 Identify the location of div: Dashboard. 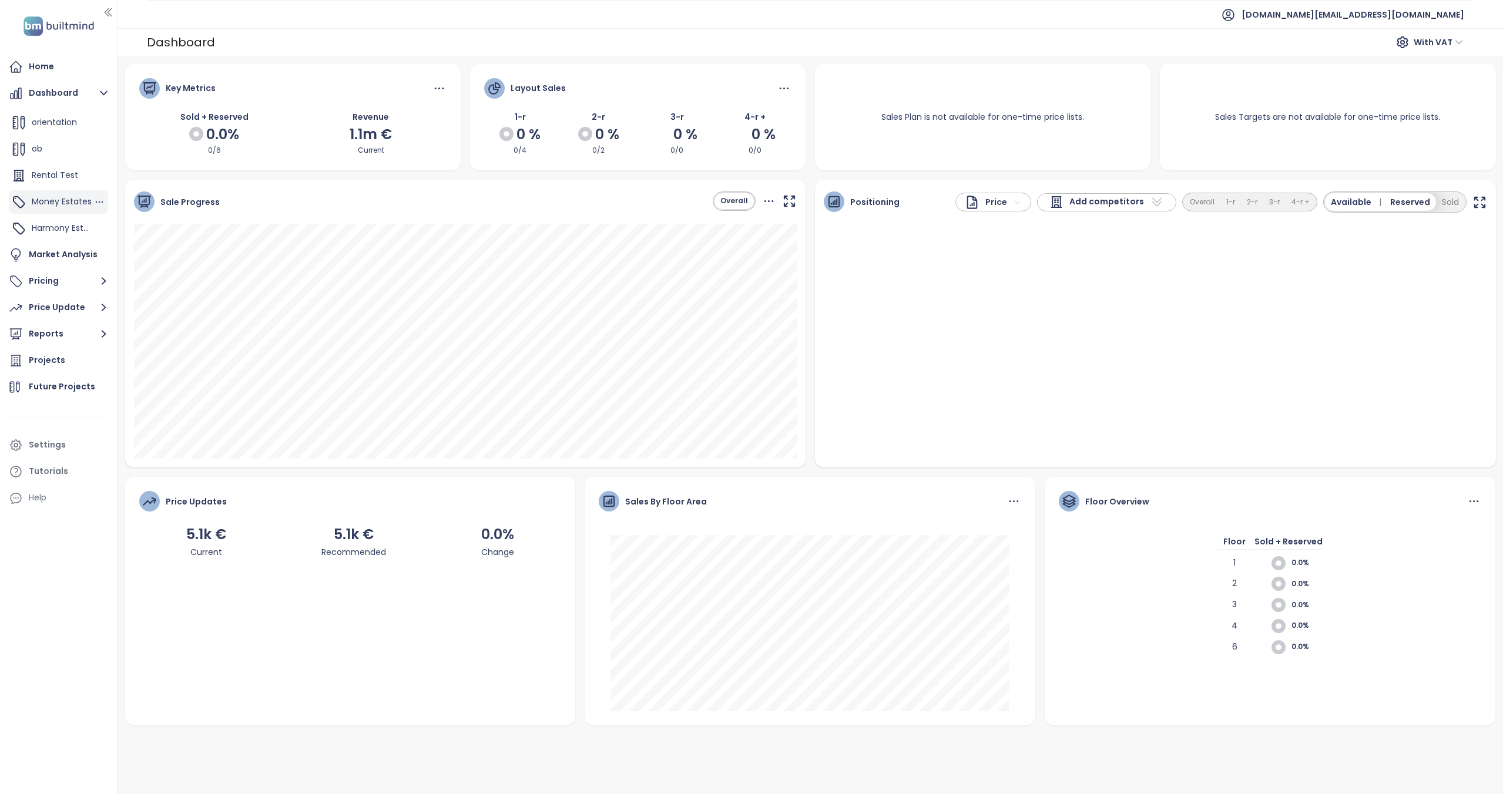
(181, 42).